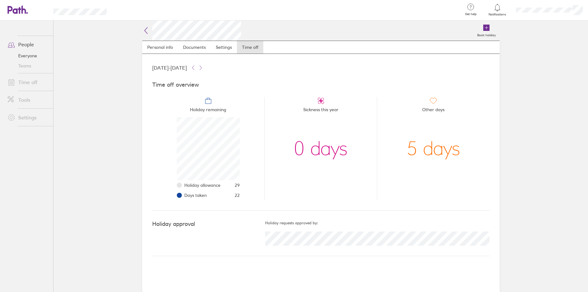 The image size is (588, 292). Describe the element at coordinates (497, 14) in the screenshot. I see `span: Notifications` at that location.